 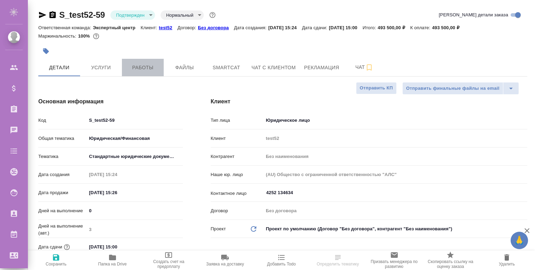 What do you see at coordinates (321, 68) in the screenshot?
I see `span: Рекламация` at bounding box center [321, 68].